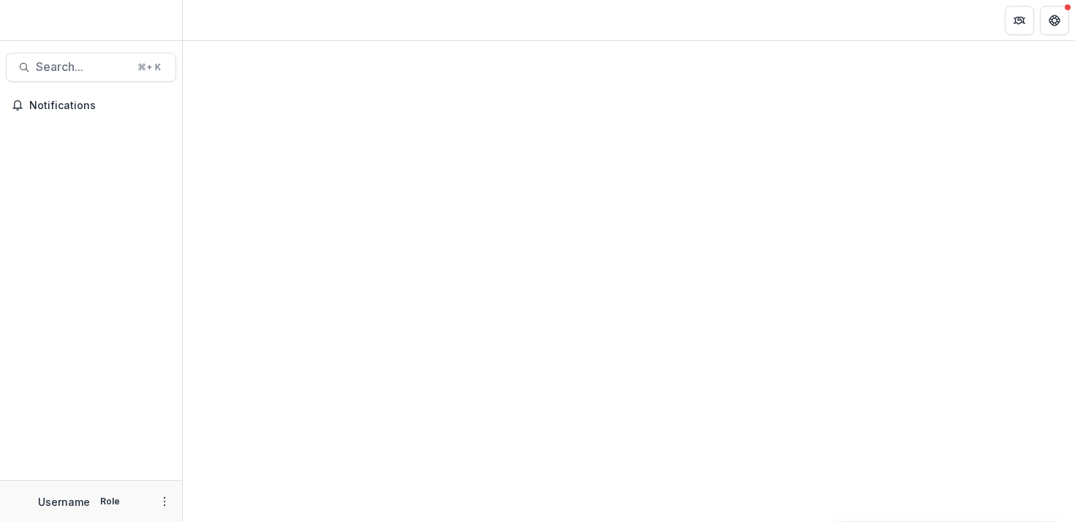  What do you see at coordinates (91, 67) in the screenshot?
I see `button: Search...` at bounding box center [91, 67].